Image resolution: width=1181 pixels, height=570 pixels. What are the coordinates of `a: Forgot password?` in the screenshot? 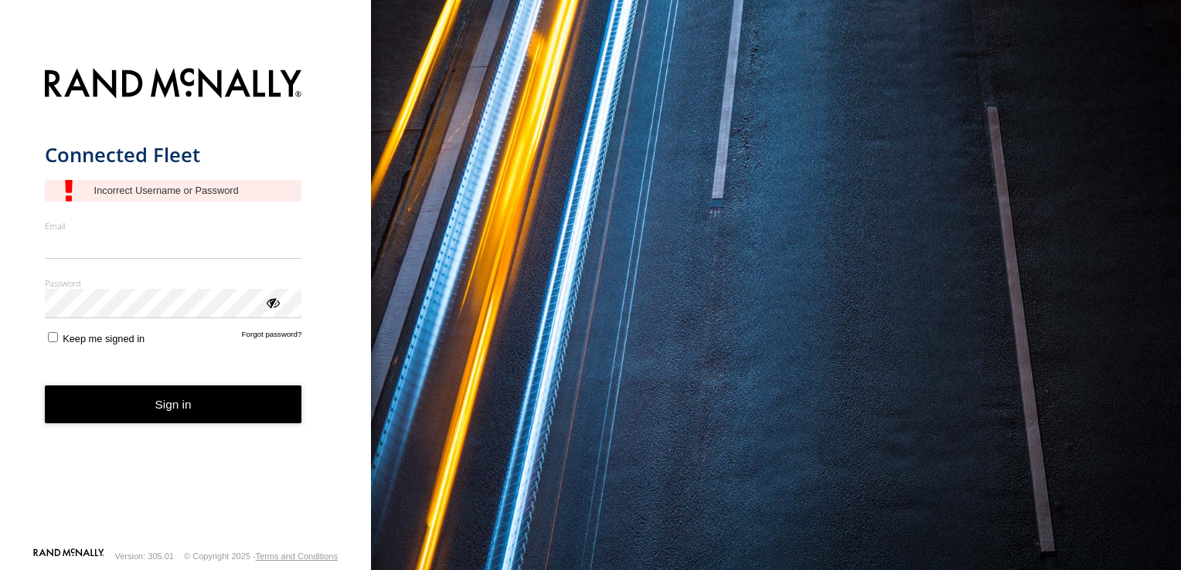 It's located at (272, 337).